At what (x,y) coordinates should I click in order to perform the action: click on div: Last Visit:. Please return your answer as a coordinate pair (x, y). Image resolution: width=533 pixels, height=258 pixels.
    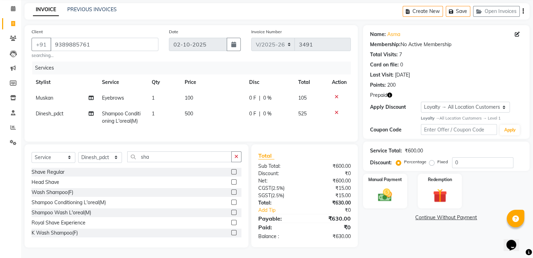
    Looking at the image, I should click on (381, 75).